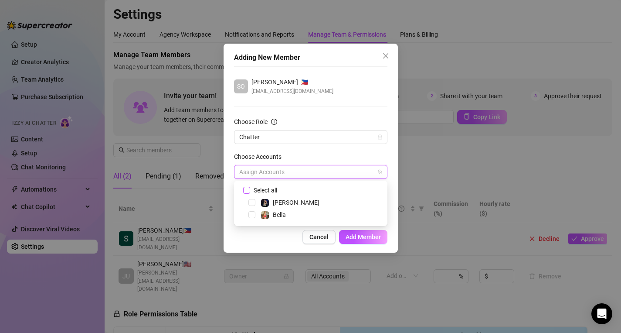 The width and height of the screenshot is (621, 333). I want to click on span: Chatter, so click(311, 137).